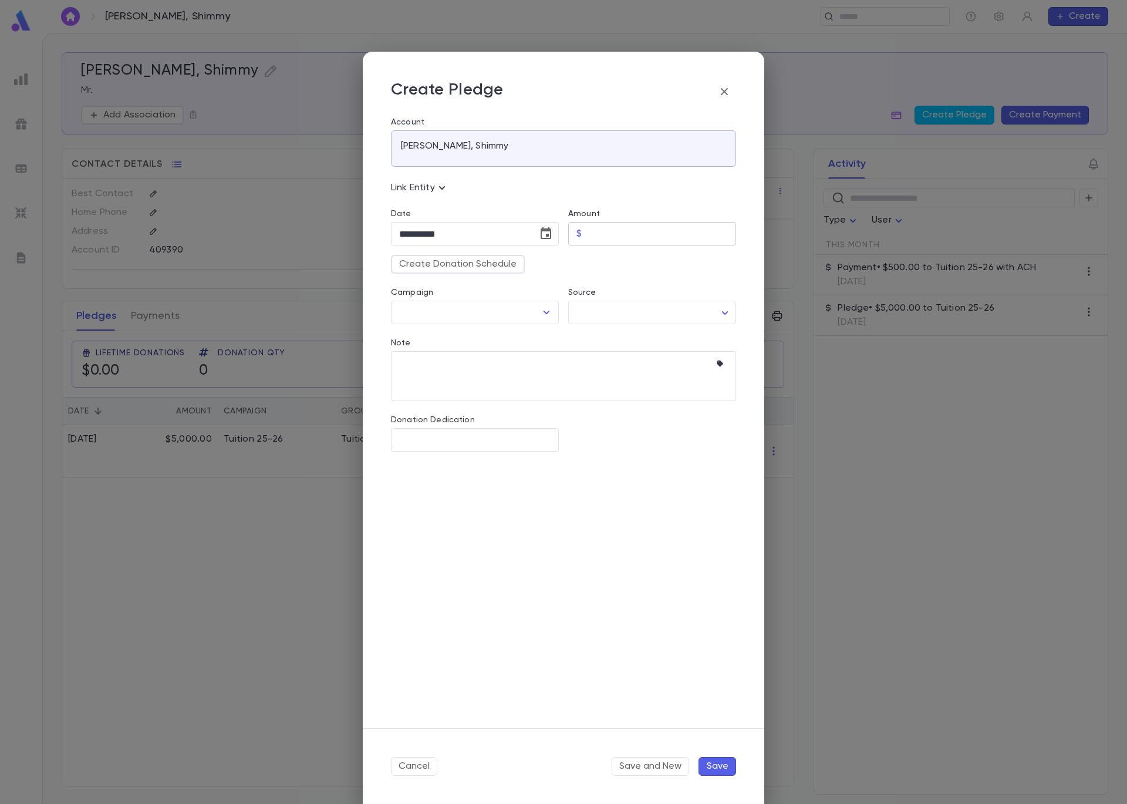 This screenshot has width=1127, height=804. Describe the element at coordinates (412, 292) in the screenshot. I see `label: Campaign` at that location.